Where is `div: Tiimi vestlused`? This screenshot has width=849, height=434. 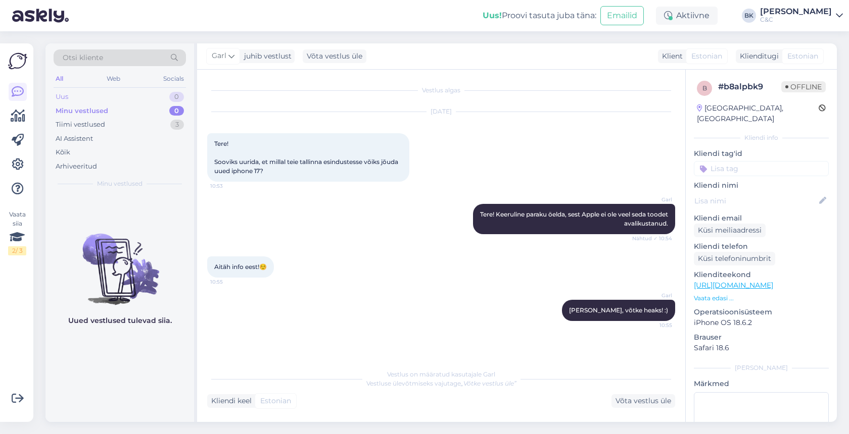
div: Tiimi vestlused is located at coordinates (80, 125).